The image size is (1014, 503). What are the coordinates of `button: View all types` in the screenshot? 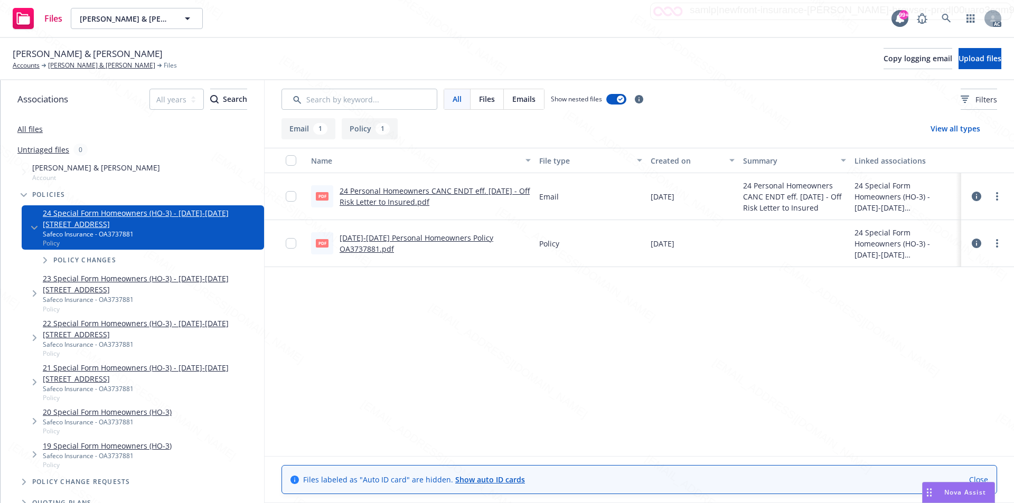 It's located at (956, 129).